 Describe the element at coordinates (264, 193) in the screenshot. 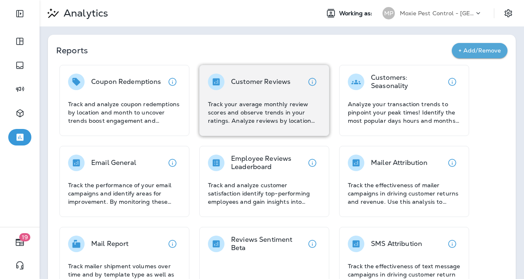

I see `p: Track and analyze customer satisfaction identify top-performing employees and gain insights into ...` at that location.